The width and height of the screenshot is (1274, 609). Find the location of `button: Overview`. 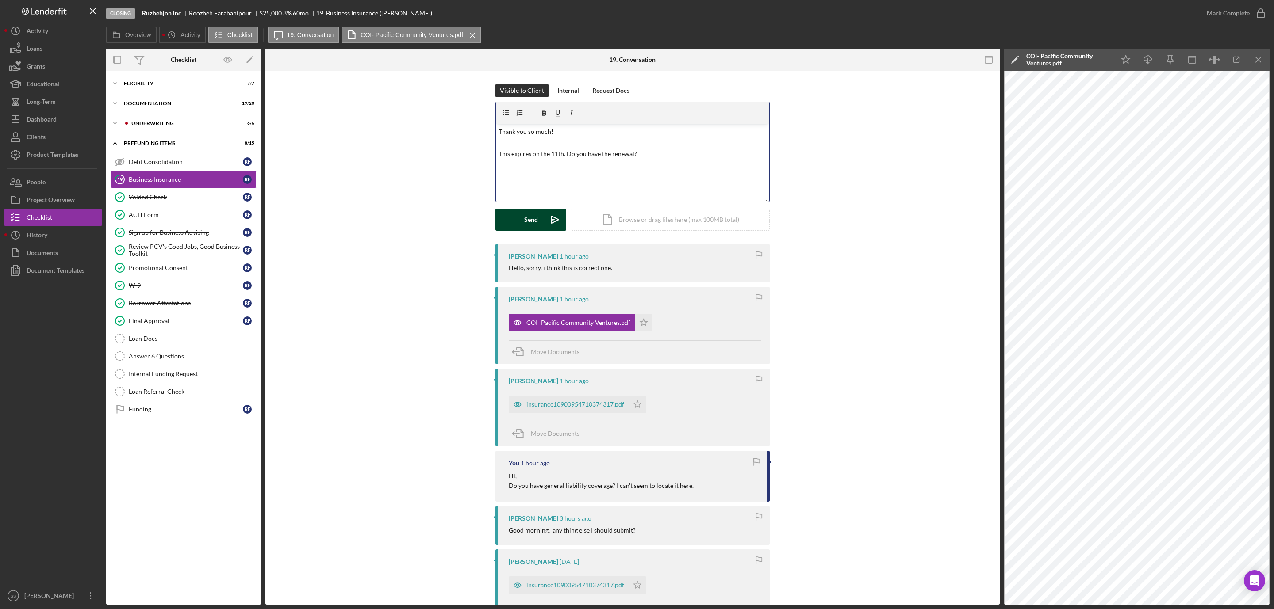

button: Overview is located at coordinates (131, 35).